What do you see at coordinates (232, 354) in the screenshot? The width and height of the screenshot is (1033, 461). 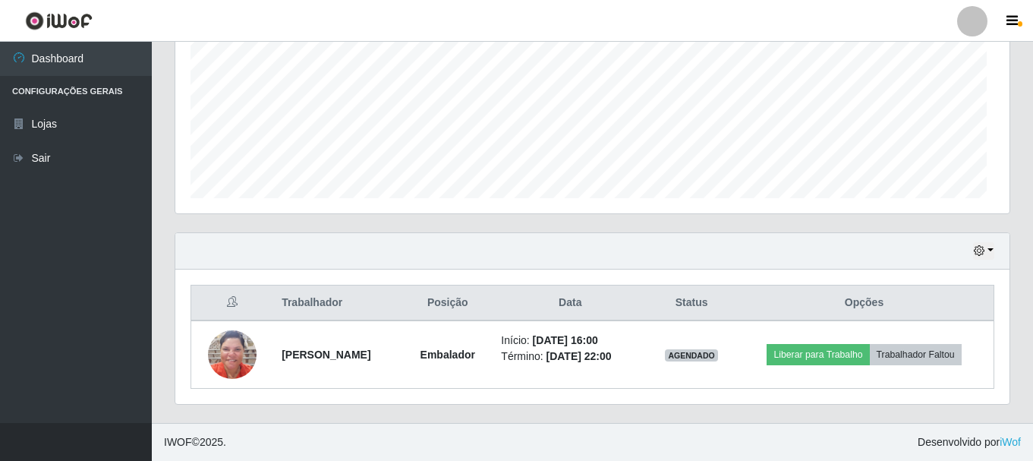 I see `img: 1732392011322.jpeg` at bounding box center [232, 354].